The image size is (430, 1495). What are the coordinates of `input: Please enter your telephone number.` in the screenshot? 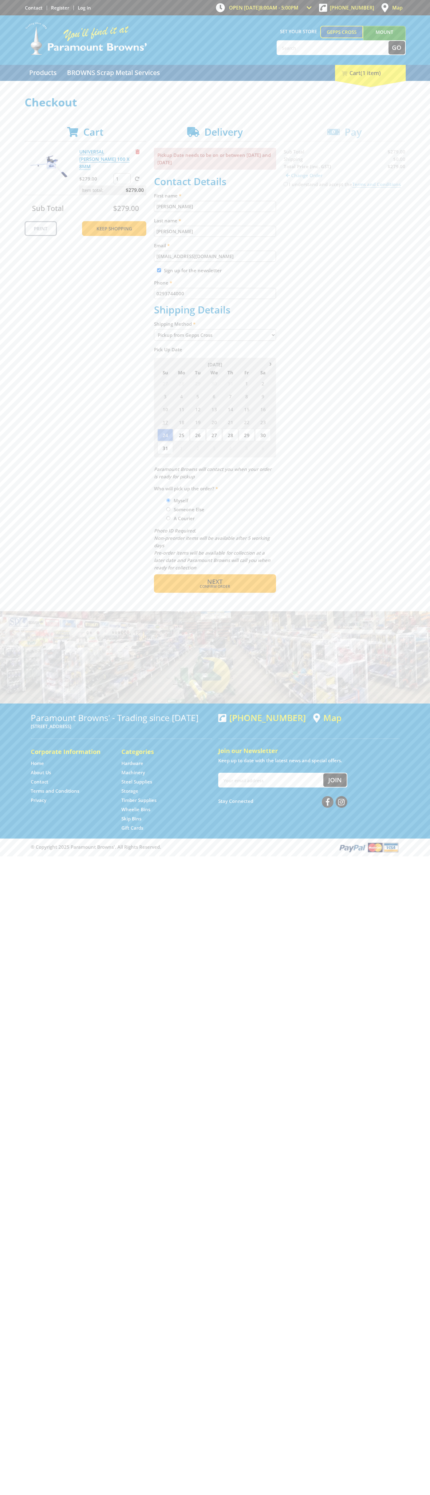 It's located at (215, 293).